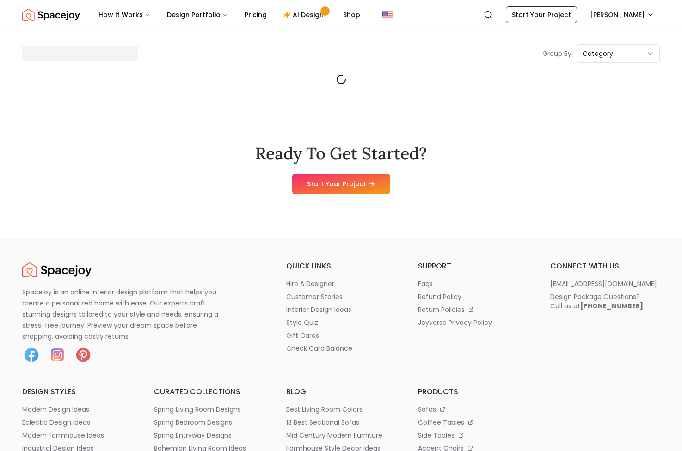 The image size is (682, 451). I want to click on p: Group By:, so click(558, 54).